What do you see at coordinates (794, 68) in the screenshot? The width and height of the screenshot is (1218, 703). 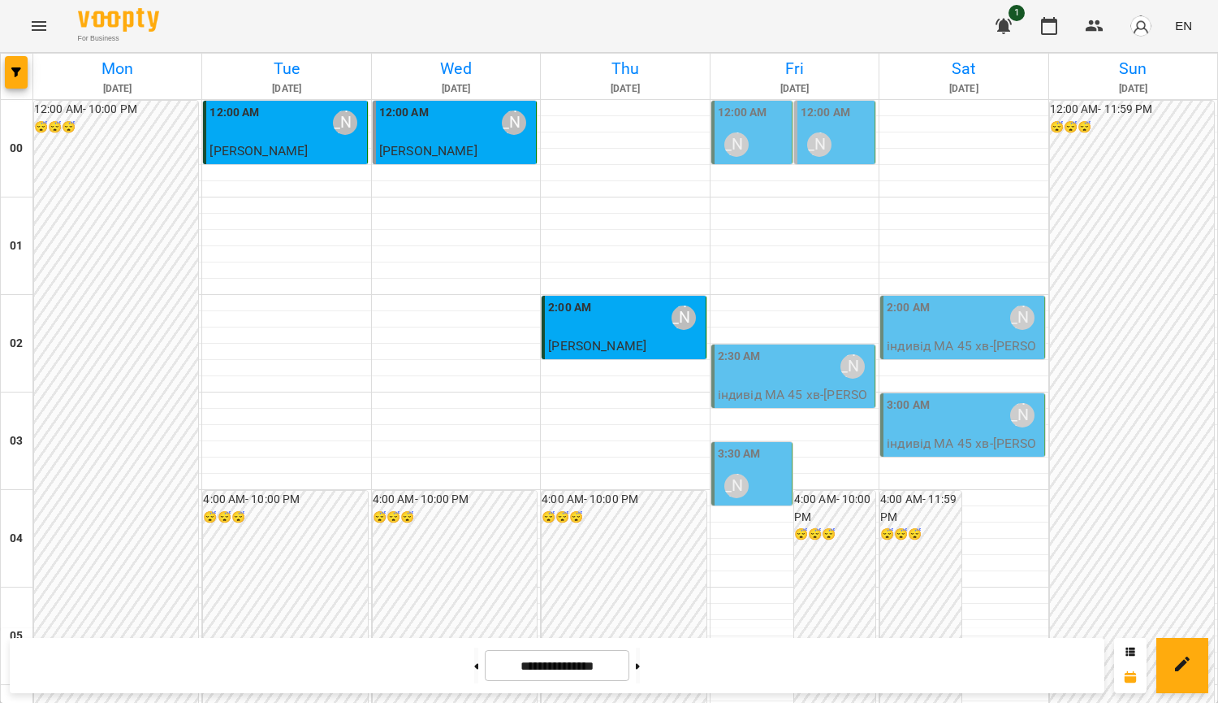 I see `h6: Fri` at bounding box center [794, 68].